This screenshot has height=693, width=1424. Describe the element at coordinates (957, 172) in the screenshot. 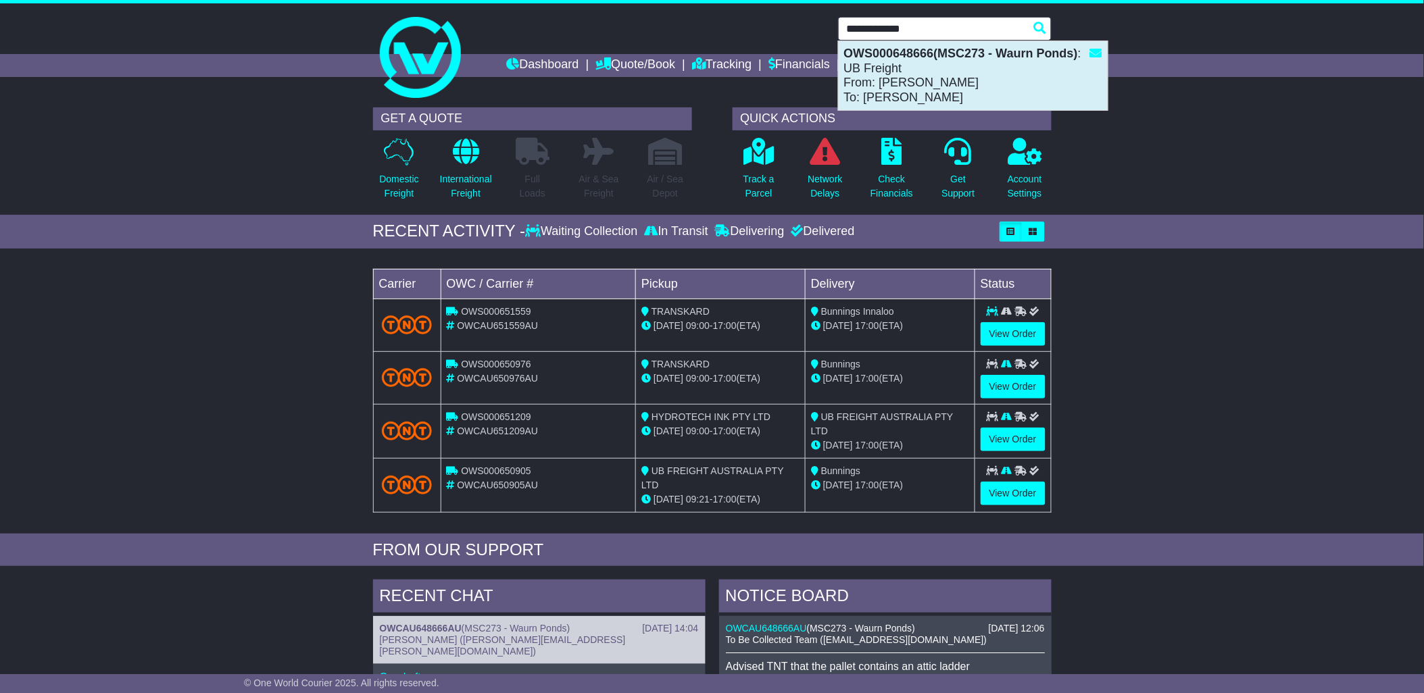

I see `a: GetSupport` at that location.